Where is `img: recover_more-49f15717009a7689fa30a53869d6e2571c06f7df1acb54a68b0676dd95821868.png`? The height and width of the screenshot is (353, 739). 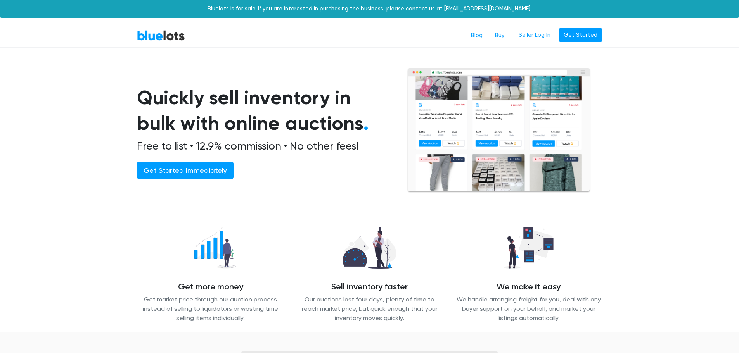 img: recover_more-49f15717009a7689fa30a53869d6e2571c06f7df1acb54a68b0676dd95821868.png is located at coordinates (210, 248).